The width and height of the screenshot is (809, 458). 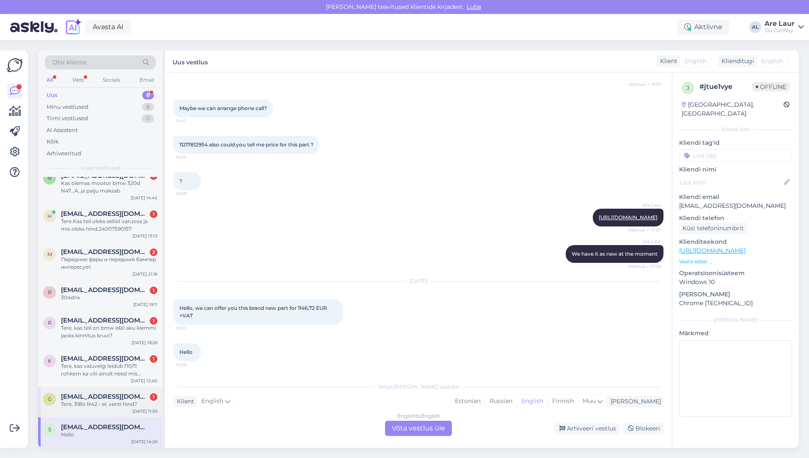 I want to click on div: Finnish, so click(x=563, y=401).